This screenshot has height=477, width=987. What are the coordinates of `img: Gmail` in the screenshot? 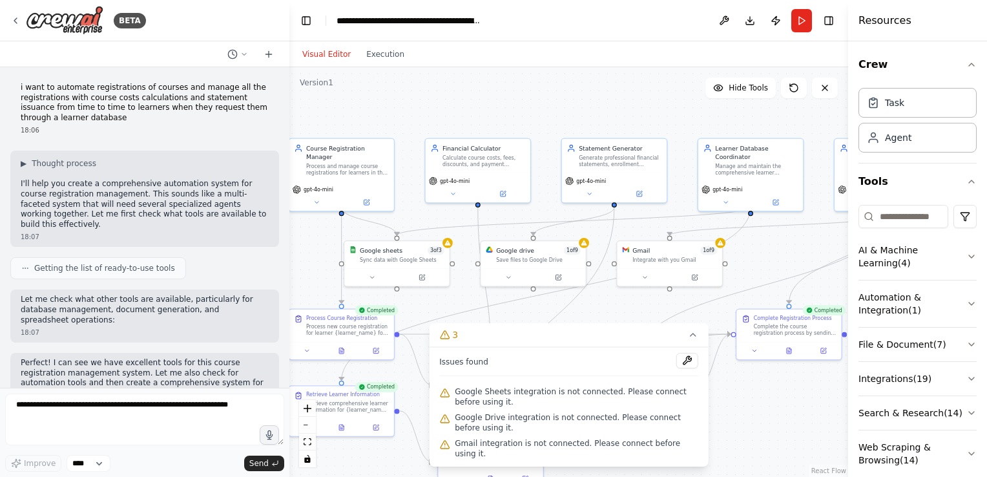 It's located at (625, 249).